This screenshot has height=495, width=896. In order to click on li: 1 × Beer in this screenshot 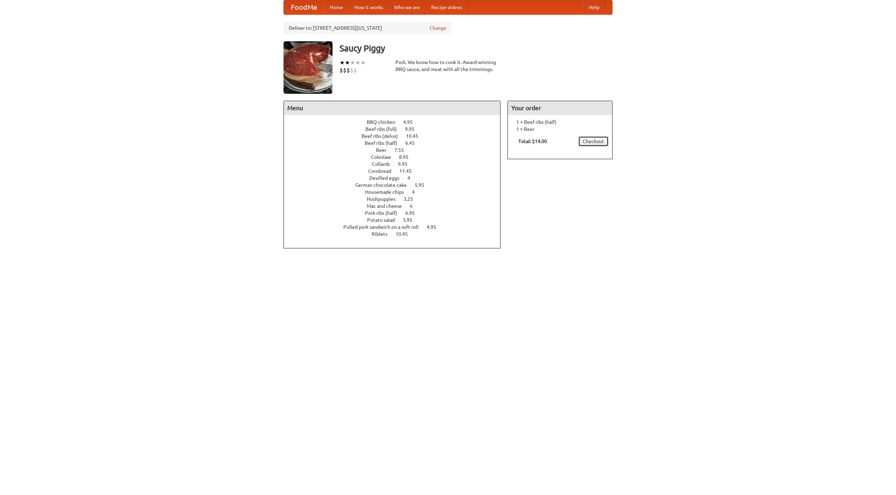, I will do `click(560, 129)`.